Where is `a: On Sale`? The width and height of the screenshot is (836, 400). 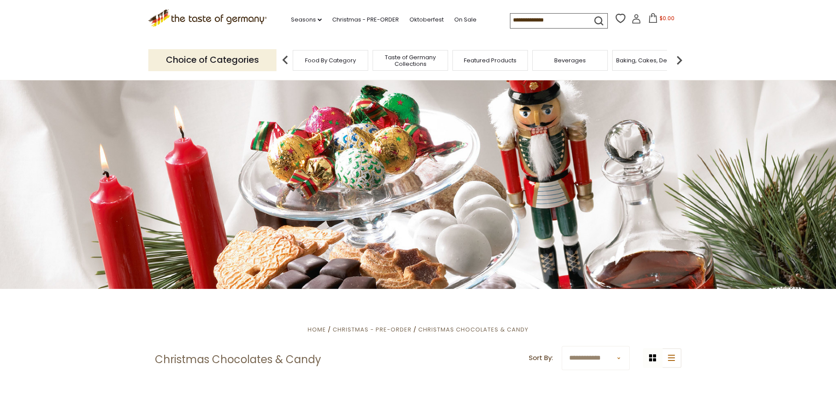
a: On Sale is located at coordinates (465, 20).